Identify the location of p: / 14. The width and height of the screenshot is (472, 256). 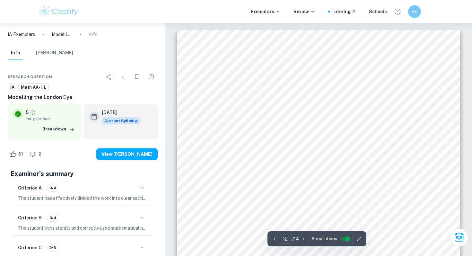
(295, 239).